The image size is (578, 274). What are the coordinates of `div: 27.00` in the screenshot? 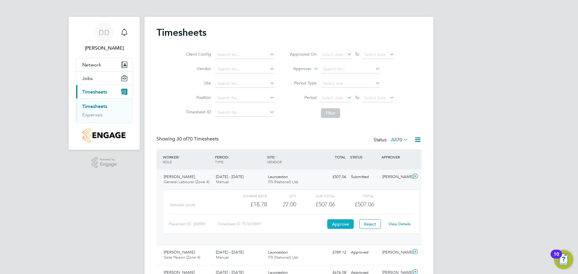 It's located at (282, 204).